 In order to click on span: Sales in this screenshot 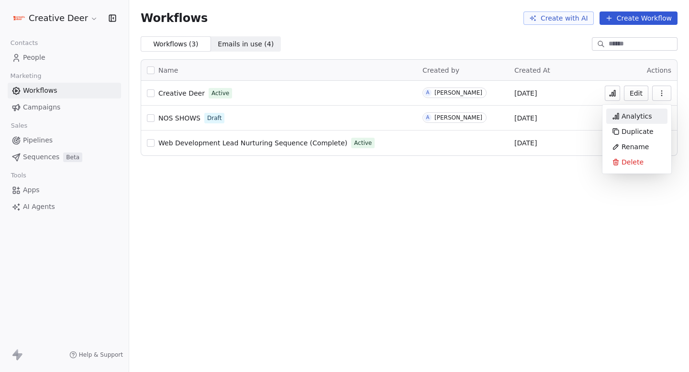, I will do `click(19, 126)`.